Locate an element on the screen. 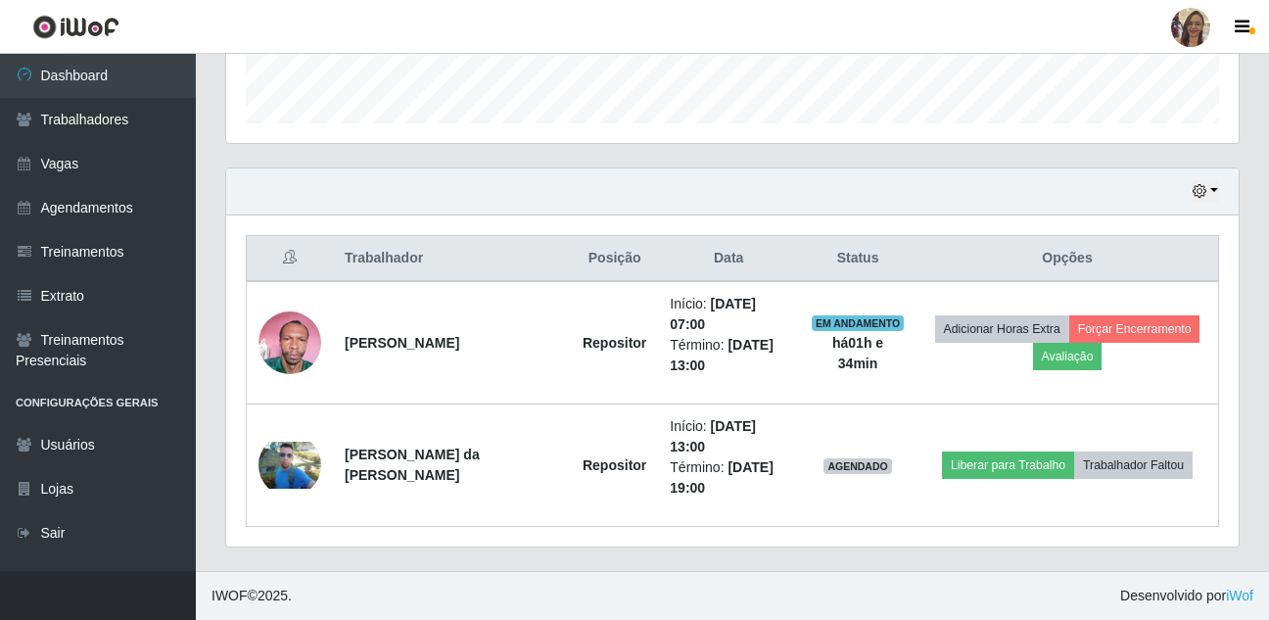 The width and height of the screenshot is (1269, 620). span: EM ANDAMENTO is located at coordinates (858, 323).